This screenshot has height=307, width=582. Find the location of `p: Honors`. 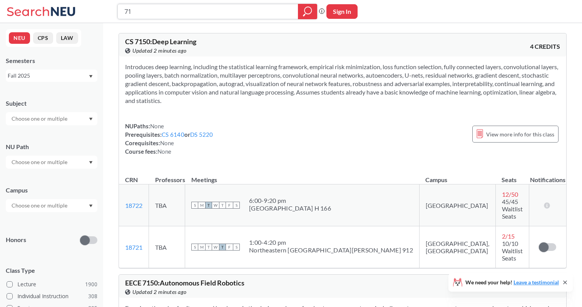

p: Honors is located at coordinates (16, 240).